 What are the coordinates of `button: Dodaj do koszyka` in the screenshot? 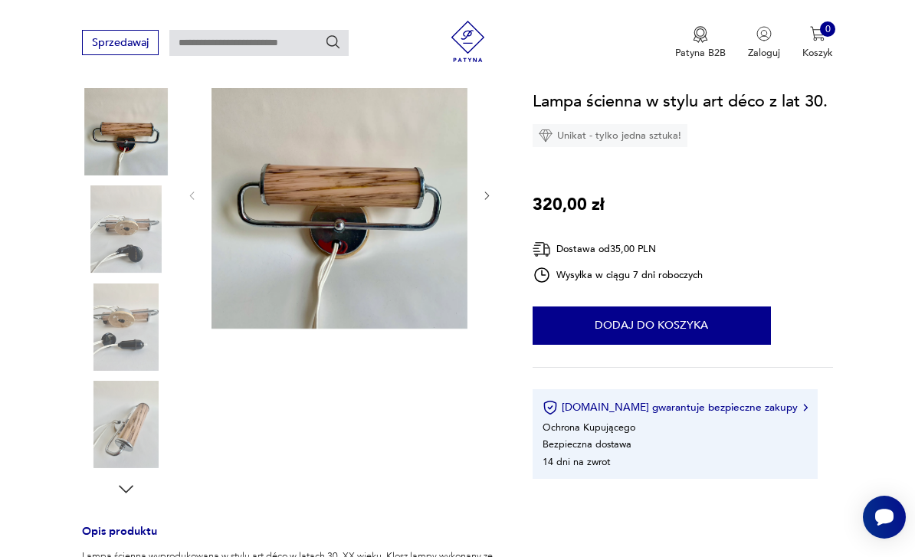 It's located at (651, 326).